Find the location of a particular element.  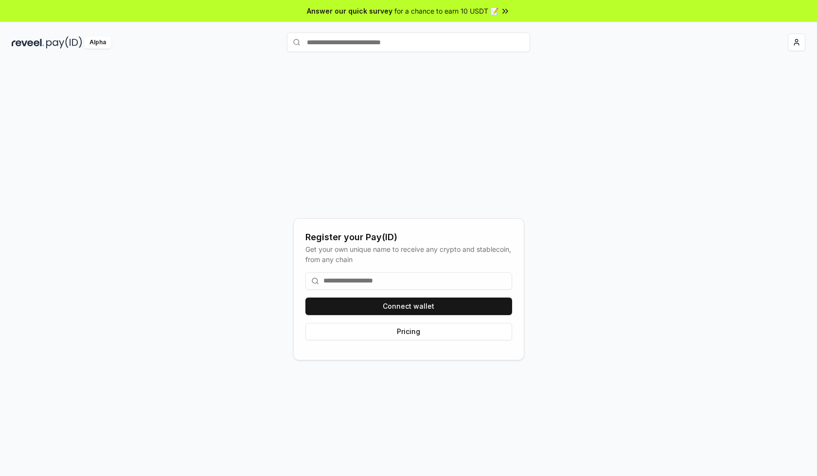

div: Alpha is located at coordinates (98, 42).